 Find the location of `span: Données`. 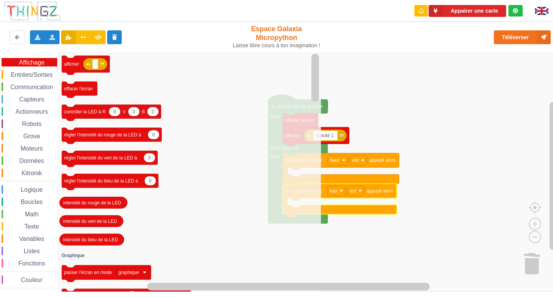

span: Données is located at coordinates (32, 160).